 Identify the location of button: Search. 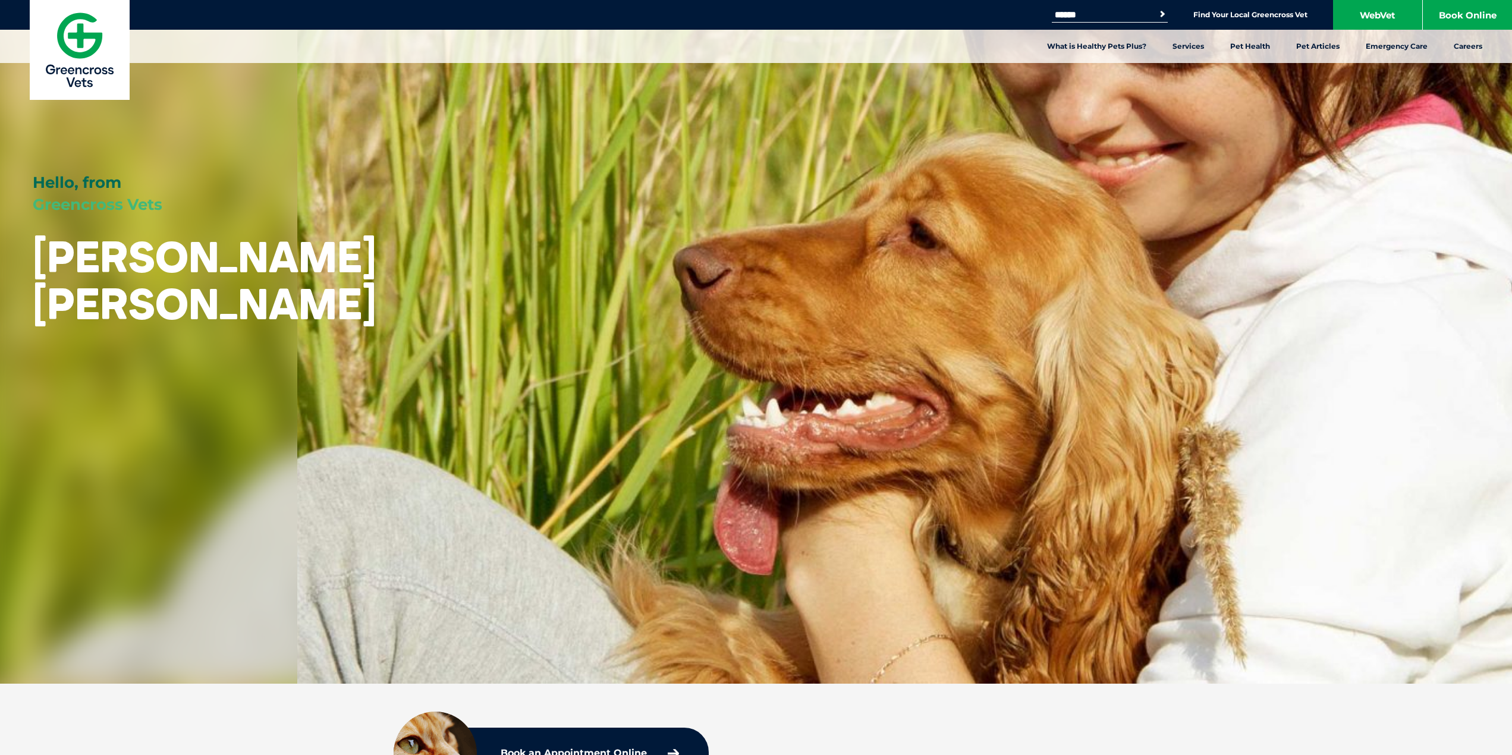
(1163, 14).